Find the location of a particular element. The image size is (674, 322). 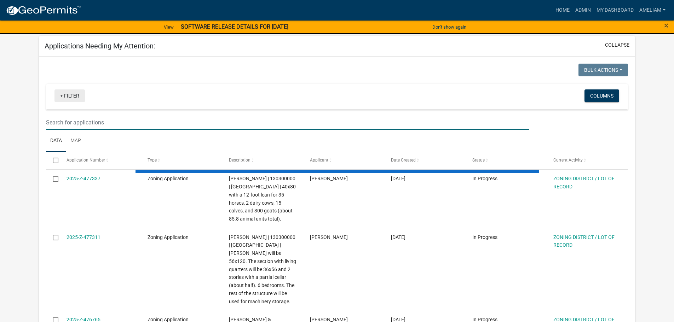

span: Miller, Leon | 130300000 | Spring Grove | Shouse will be 56x120. The section with living quarters... is located at coordinates (263, 270).